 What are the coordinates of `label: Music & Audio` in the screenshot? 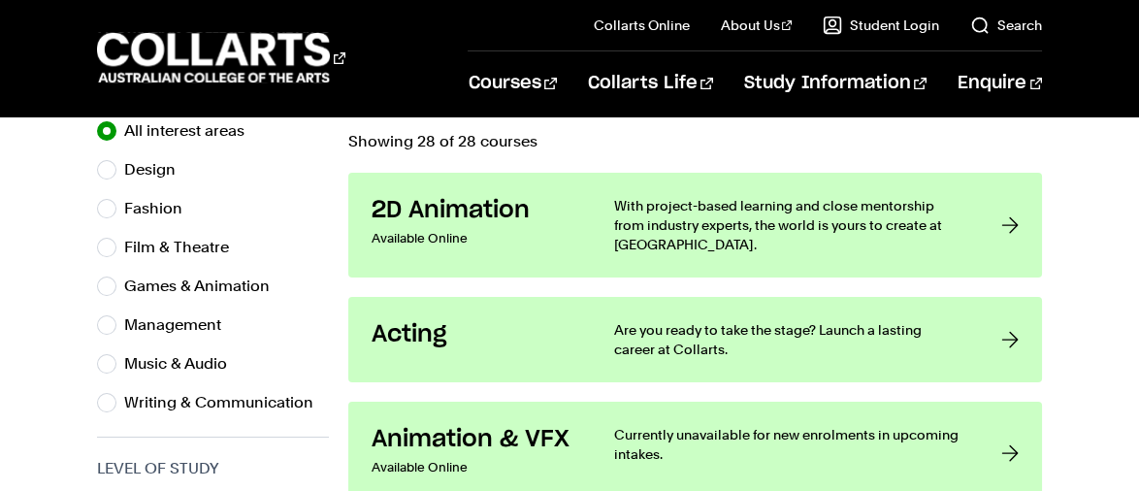 It's located at (183, 364).